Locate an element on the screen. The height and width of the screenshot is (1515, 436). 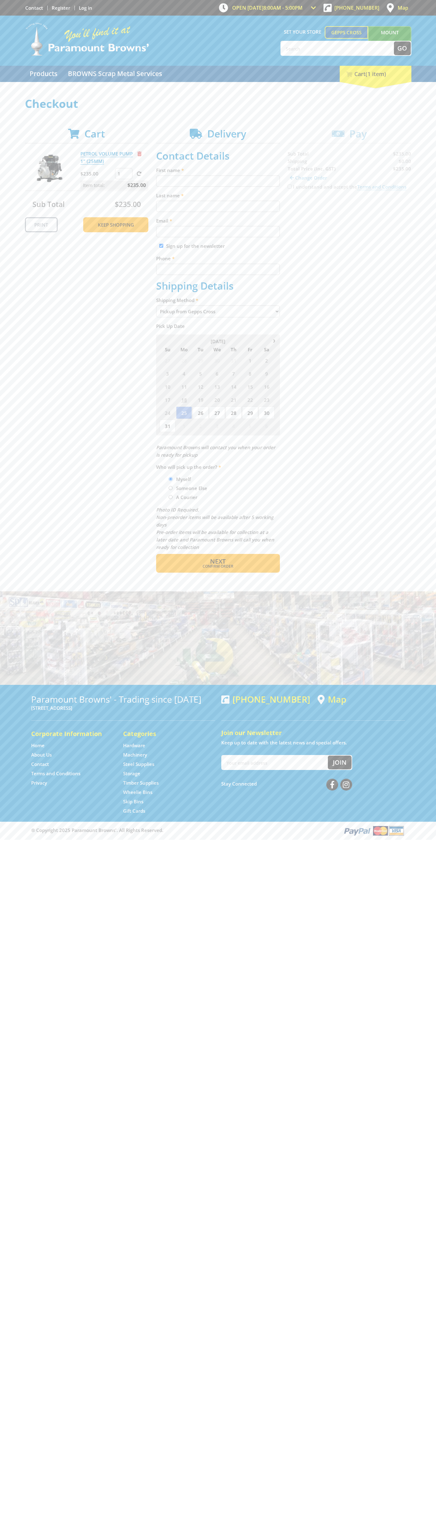
span: 14 is located at coordinates (233, 386).